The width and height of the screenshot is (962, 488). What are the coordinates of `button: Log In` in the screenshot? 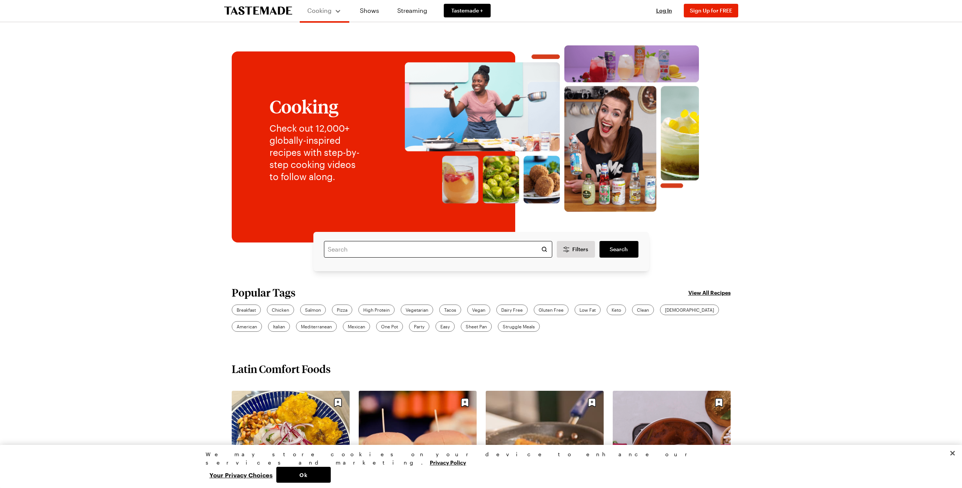 It's located at (664, 11).